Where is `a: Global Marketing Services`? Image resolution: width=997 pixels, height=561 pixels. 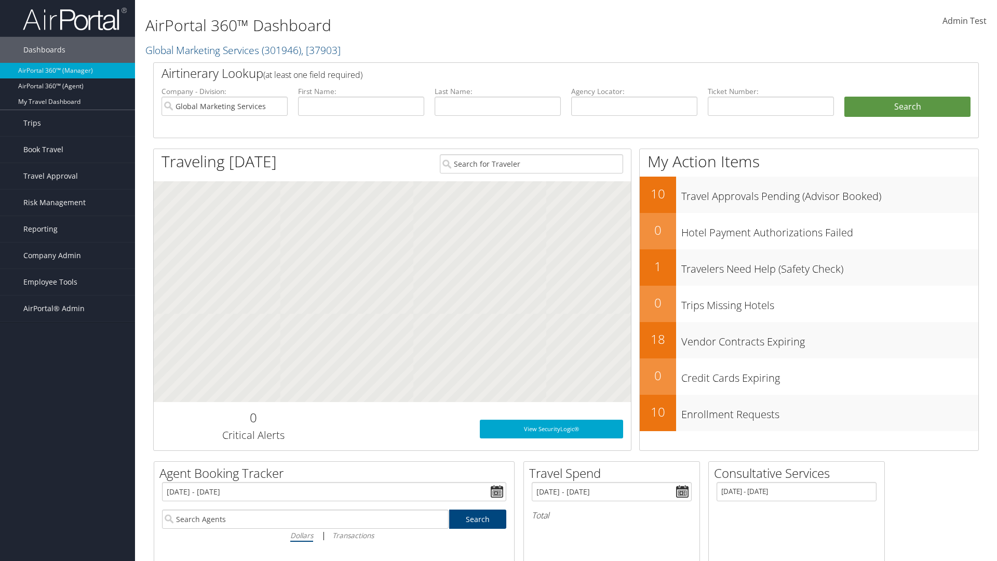 a: Global Marketing Services is located at coordinates (243, 50).